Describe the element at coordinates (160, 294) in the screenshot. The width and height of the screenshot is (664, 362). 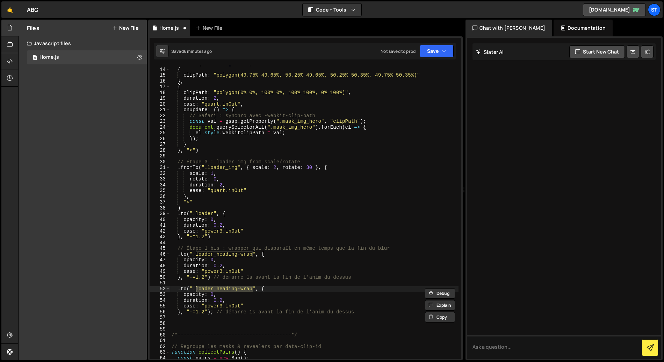
I see `div: 53` at that location.